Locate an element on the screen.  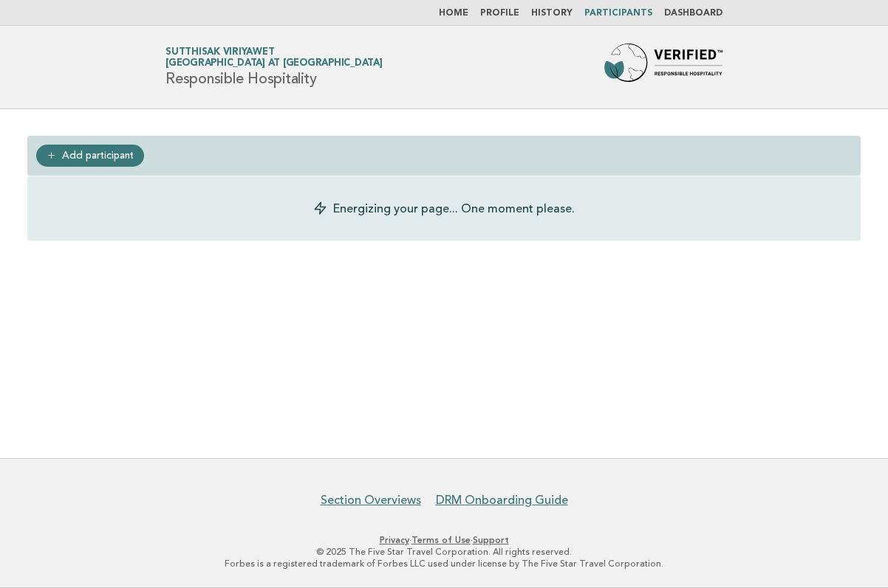
a: Support is located at coordinates (490, 540).